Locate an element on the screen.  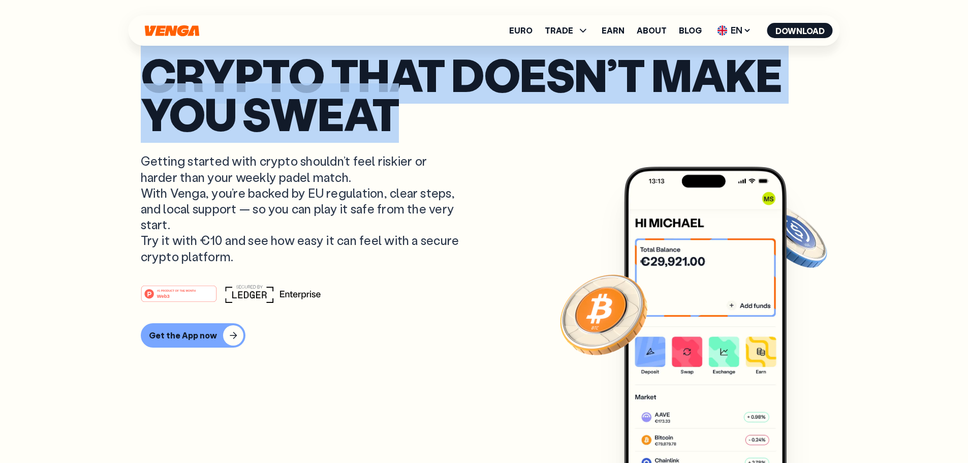
tspan: #1 PRODUCT OF THE MONTH is located at coordinates (176, 291).